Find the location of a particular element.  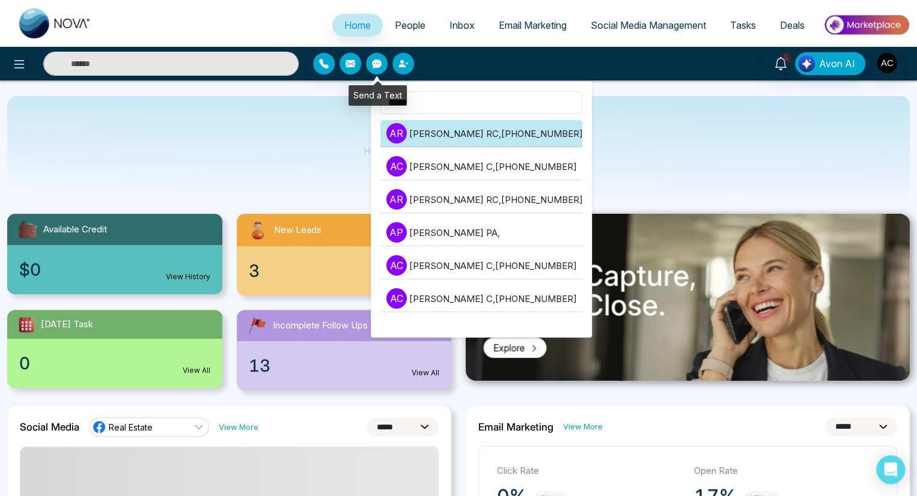

span: Inbox is located at coordinates (462, 25).